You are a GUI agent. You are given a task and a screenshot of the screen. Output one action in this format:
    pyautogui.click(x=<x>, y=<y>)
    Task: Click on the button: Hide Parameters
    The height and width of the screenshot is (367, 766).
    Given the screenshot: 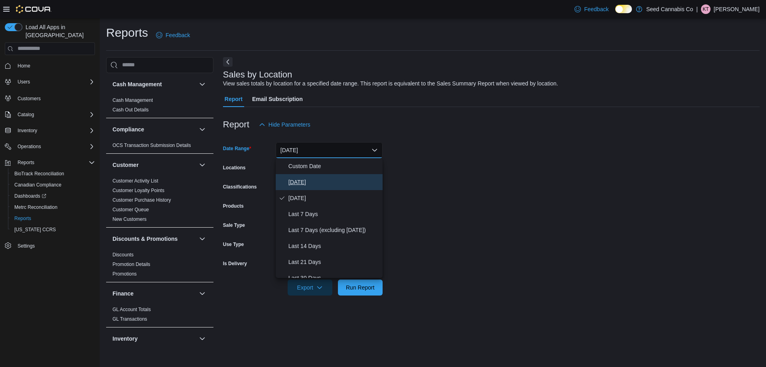 What is the action you would take?
    pyautogui.click(x=284, y=124)
    